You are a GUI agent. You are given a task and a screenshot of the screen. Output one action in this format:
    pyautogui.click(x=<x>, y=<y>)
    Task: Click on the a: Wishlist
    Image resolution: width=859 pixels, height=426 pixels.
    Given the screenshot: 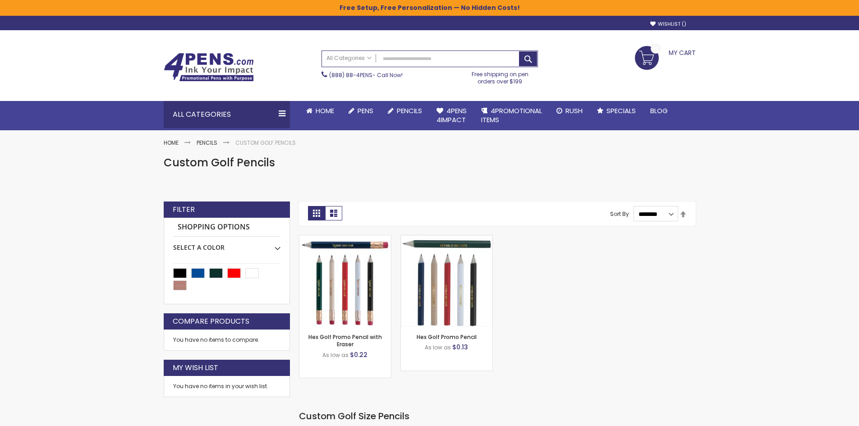 What is the action you would take?
    pyautogui.click(x=668, y=24)
    